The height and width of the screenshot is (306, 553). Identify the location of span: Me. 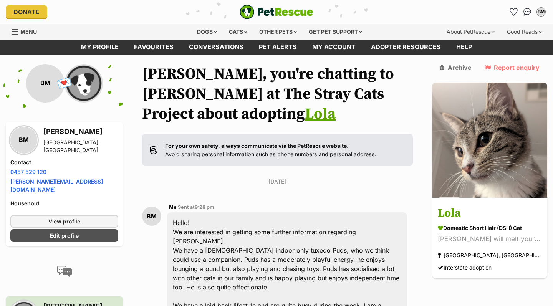
(173, 207).